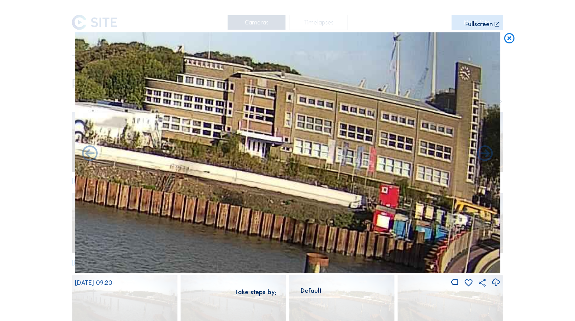 This screenshot has height=321, width=575. I want to click on div: Take steps by:, so click(255, 292).